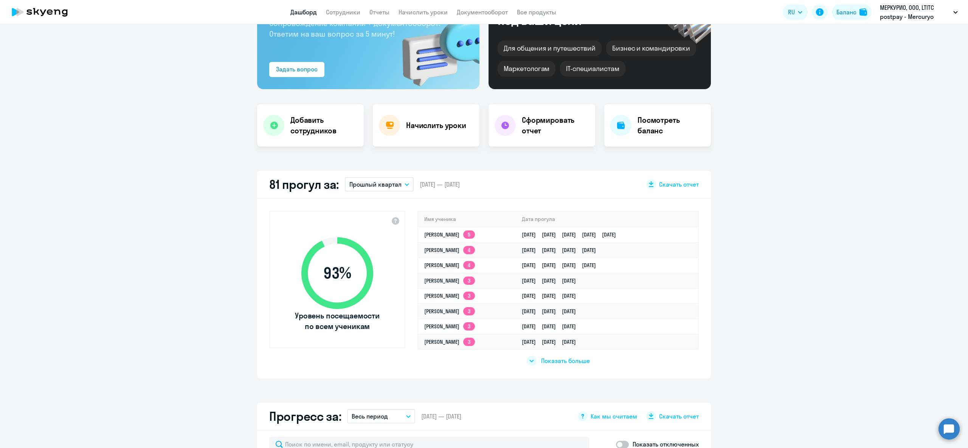  I want to click on h2: Прогресс за:, so click(305, 417).